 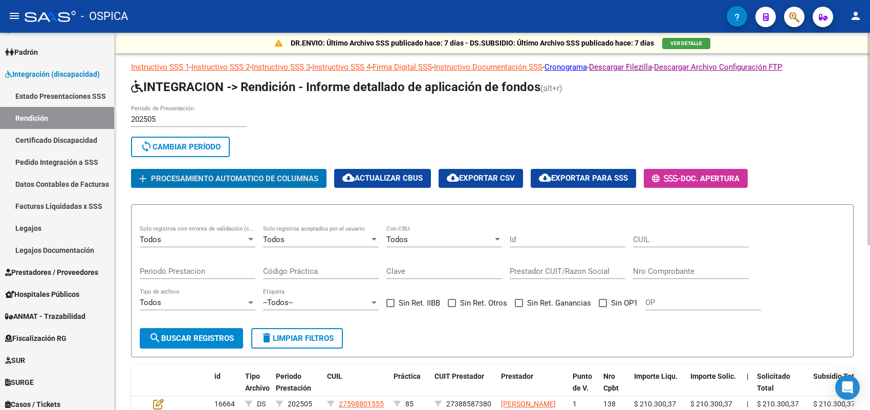 I want to click on span: Casos / Tickets, so click(x=33, y=405).